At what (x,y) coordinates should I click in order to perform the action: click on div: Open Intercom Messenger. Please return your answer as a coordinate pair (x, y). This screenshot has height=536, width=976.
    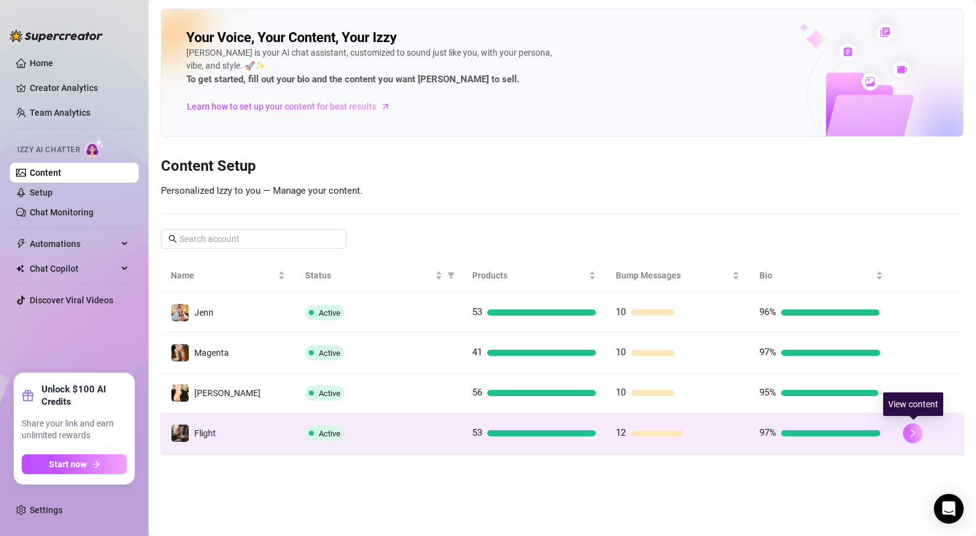
    Looking at the image, I should click on (949, 509).